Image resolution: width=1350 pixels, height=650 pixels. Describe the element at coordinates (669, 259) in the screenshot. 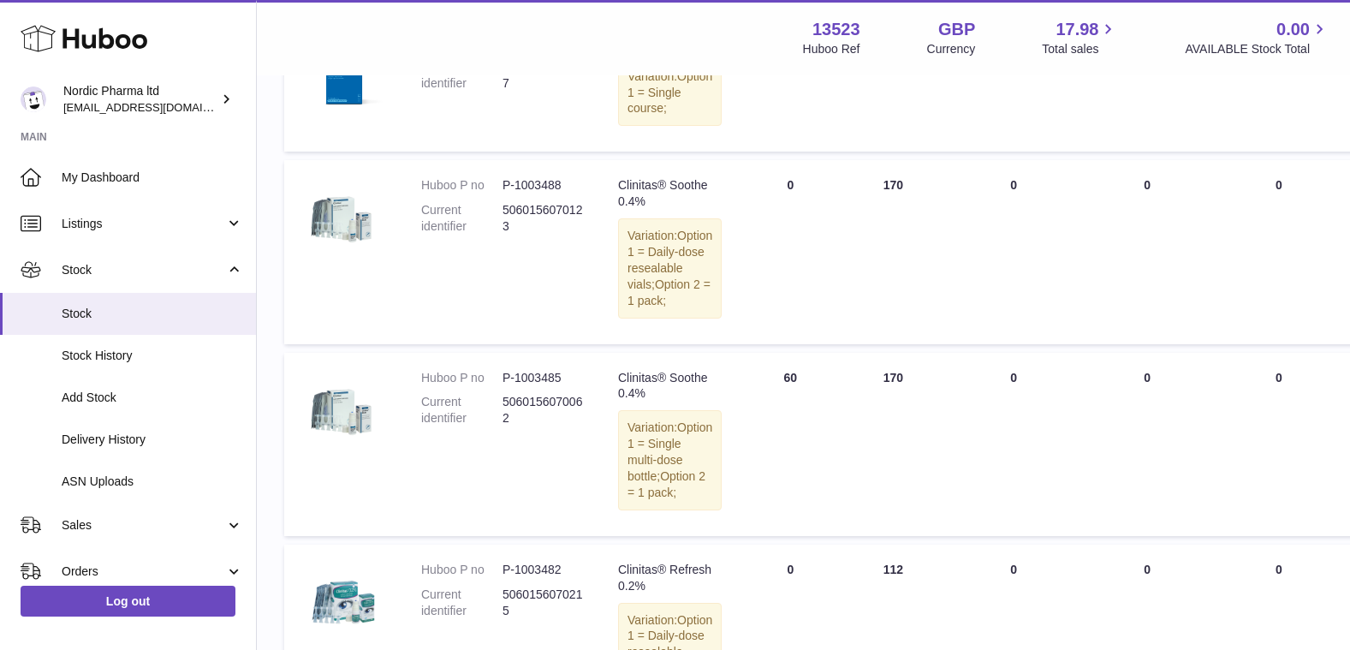

I see `span: Option 1 = Daily-dose resealable vials;` at that location.